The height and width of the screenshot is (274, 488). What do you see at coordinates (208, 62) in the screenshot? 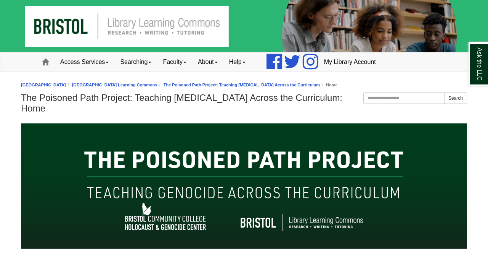
I see `a: About` at bounding box center [208, 62].